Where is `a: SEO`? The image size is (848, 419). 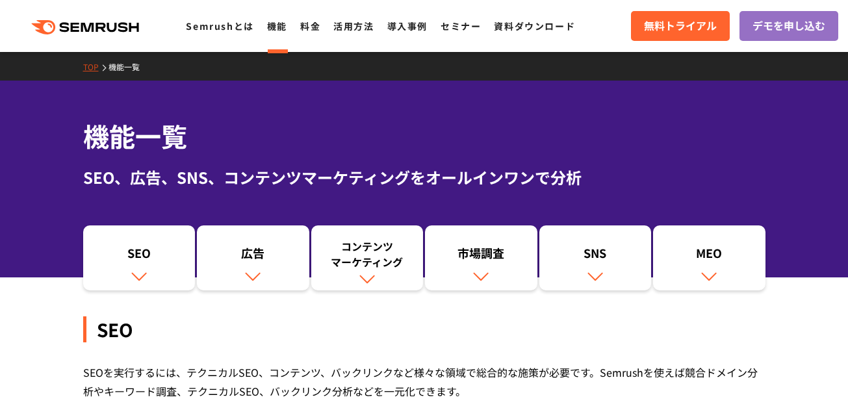 a: SEO is located at coordinates (139, 258).